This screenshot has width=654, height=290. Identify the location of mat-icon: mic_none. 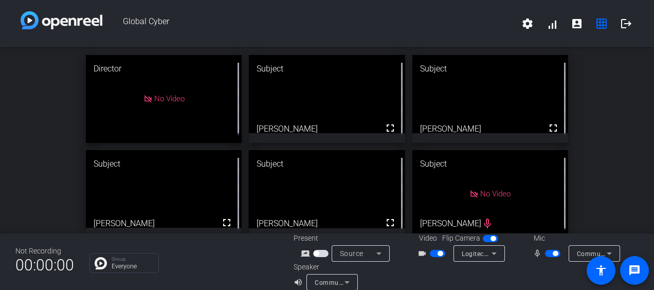
(538, 253).